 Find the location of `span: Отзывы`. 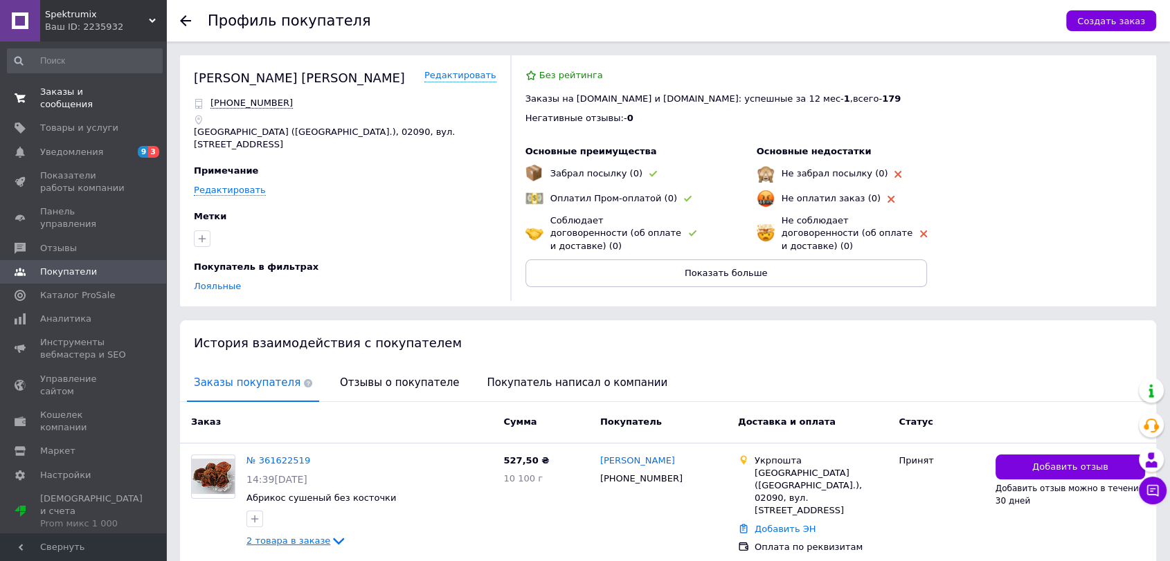

span: Отзывы is located at coordinates (58, 249).